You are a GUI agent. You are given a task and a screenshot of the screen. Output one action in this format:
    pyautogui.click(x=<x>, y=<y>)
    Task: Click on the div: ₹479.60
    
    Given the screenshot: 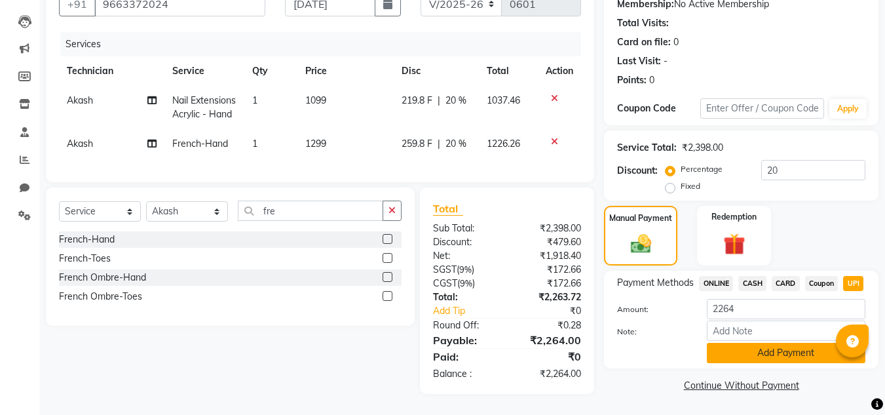 What is the action you would take?
    pyautogui.click(x=549, y=242)
    